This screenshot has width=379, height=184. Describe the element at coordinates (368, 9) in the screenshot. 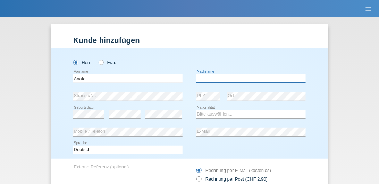

I see `i: menu` at that location.